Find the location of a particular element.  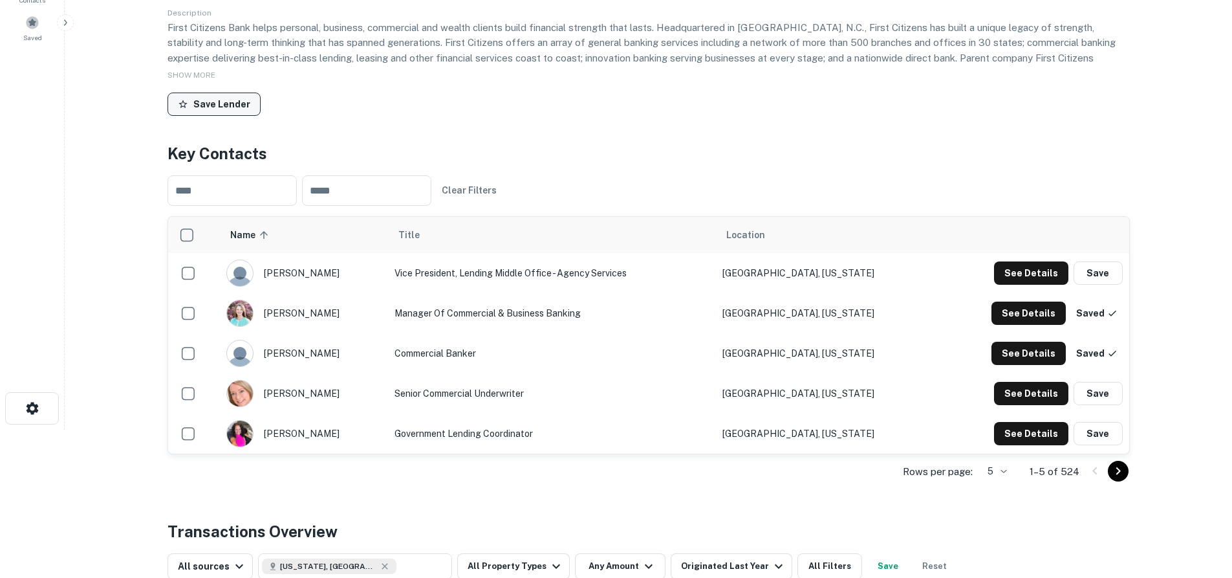

td: Manager of Commercial & Business Banking is located at coordinates (552, 313).